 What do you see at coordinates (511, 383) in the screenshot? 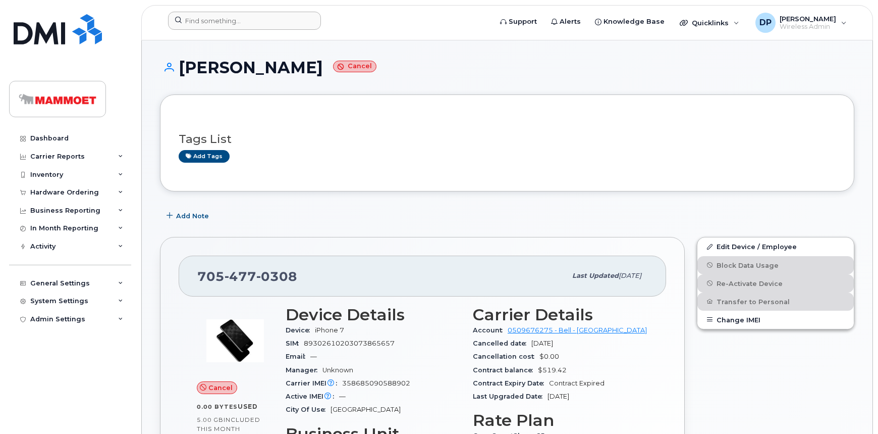
I see `span: Contract Expiry Date` at bounding box center [511, 383].